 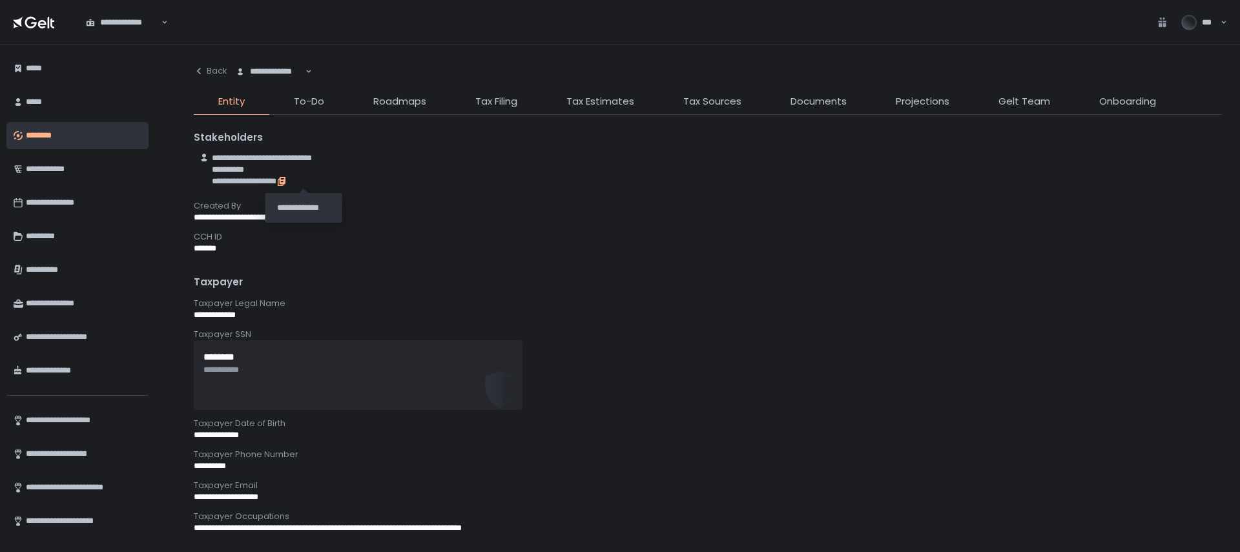 I want to click on div: Taxpayer, so click(x=708, y=282).